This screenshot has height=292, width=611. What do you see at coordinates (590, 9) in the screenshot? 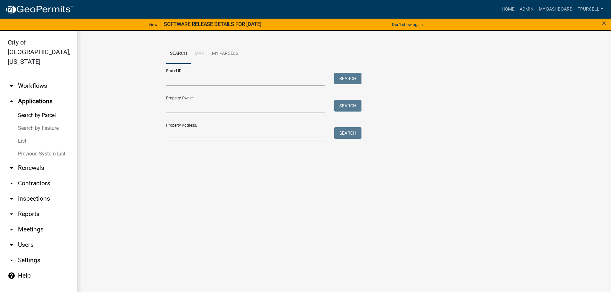
I see `a: Tpurcell` at bounding box center [590, 9].